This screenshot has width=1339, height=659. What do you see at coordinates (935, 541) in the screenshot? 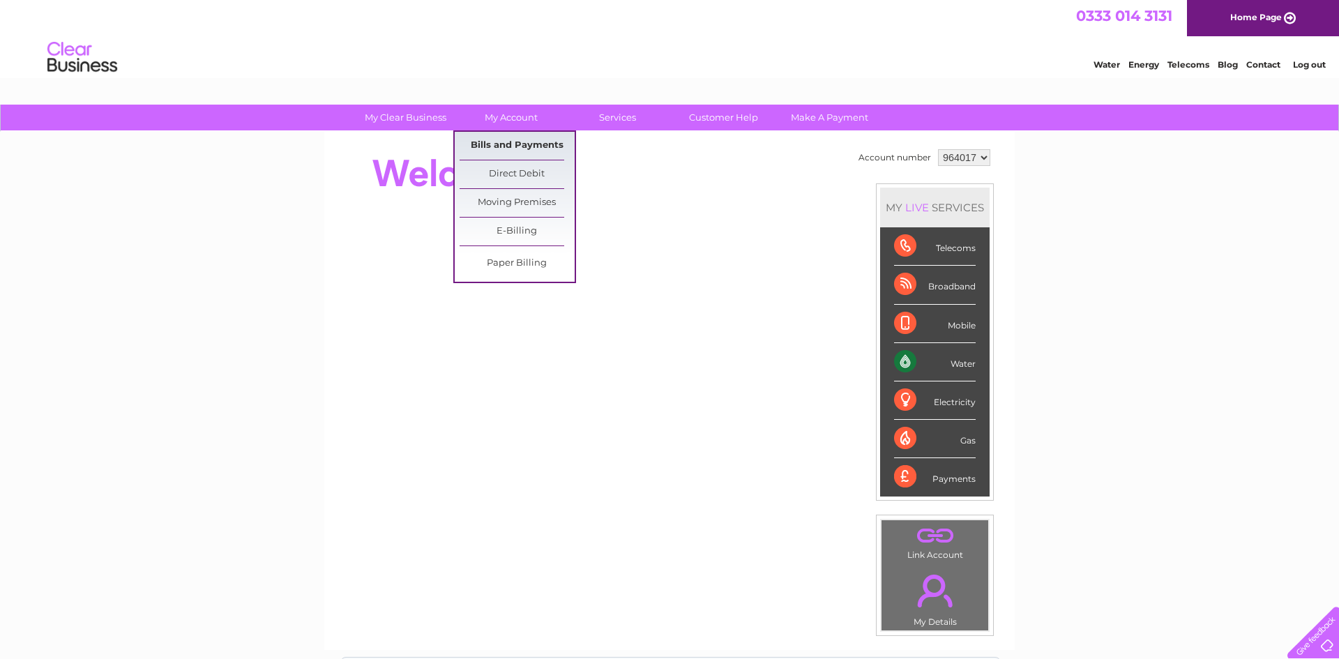
I see `td: Link Account` at bounding box center [935, 541].